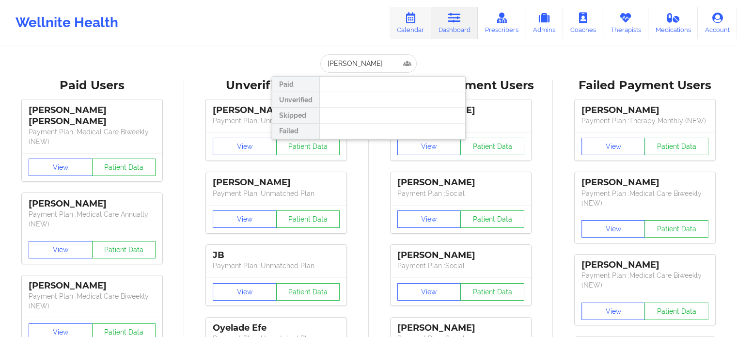 This screenshot has width=737, height=337. I want to click on a: Therapists, so click(626, 23).